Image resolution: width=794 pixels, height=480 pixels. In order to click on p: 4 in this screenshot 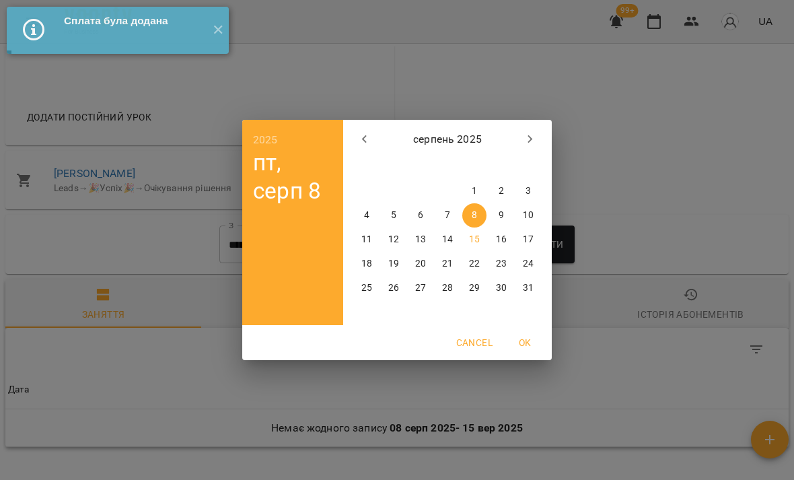, I will do `click(367, 215)`.